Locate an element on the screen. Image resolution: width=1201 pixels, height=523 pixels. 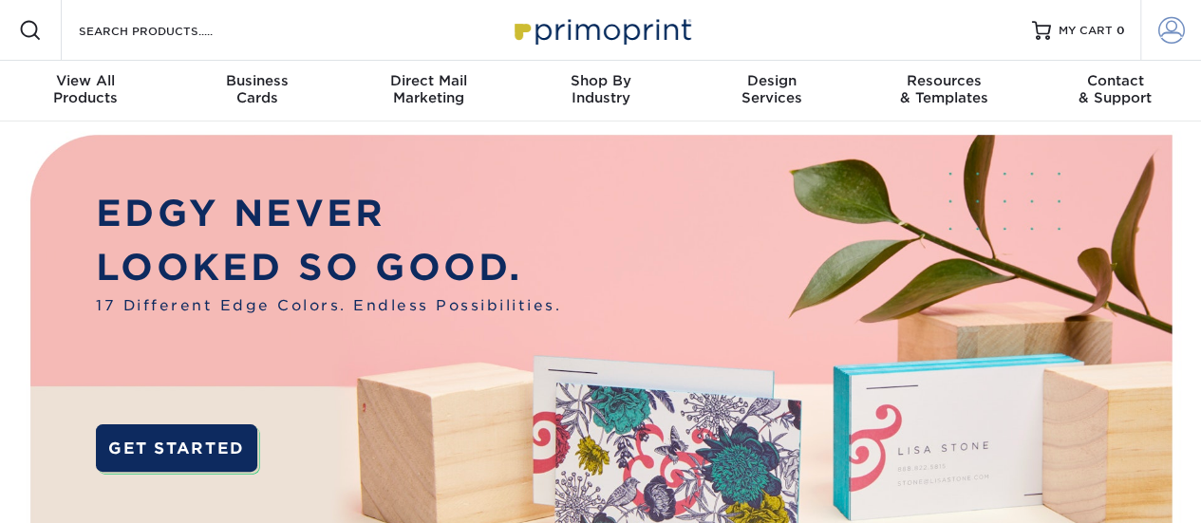
a: GET STARTED is located at coordinates (176, 448).